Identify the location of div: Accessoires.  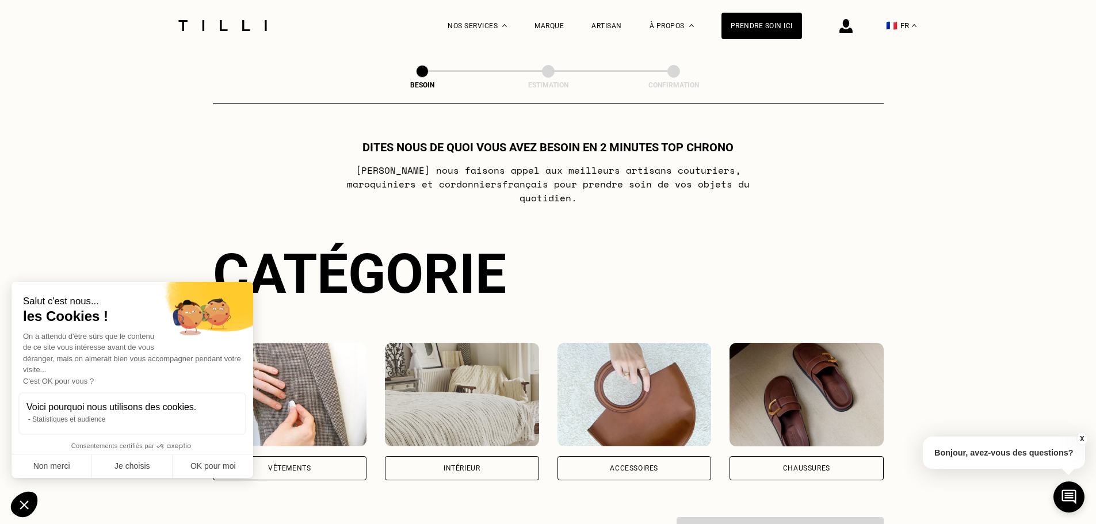
(634, 468).